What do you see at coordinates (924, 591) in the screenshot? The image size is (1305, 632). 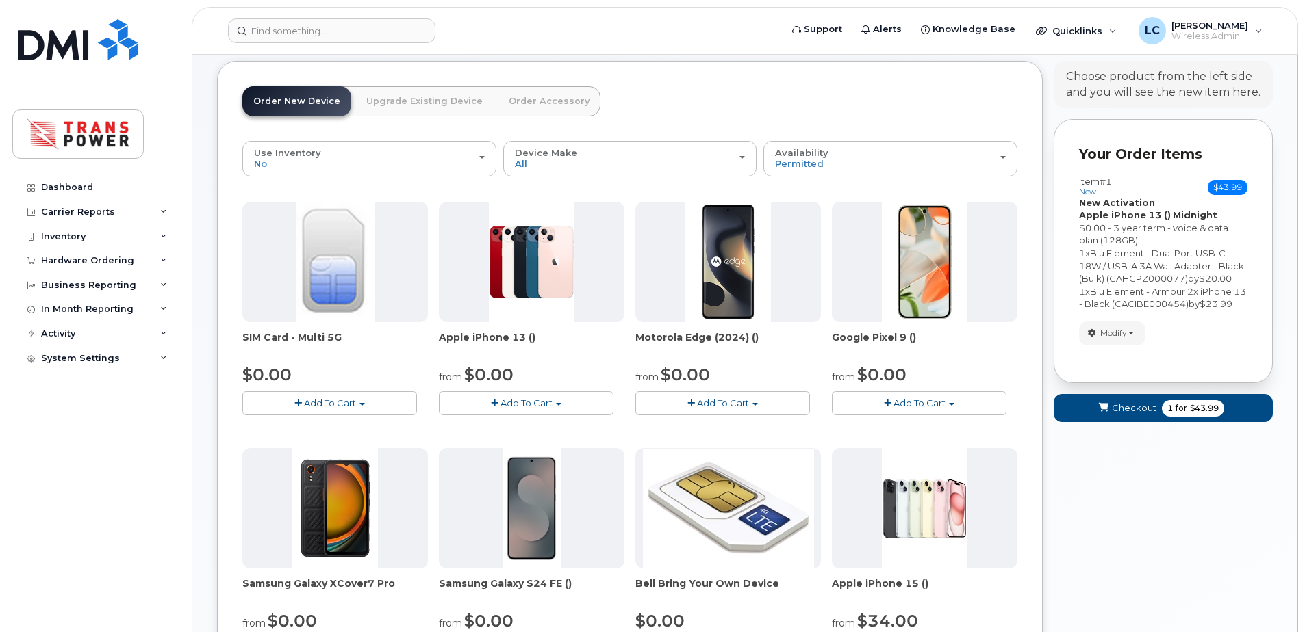 I see `span: Apple iPhone 15 ()` at bounding box center [924, 591].